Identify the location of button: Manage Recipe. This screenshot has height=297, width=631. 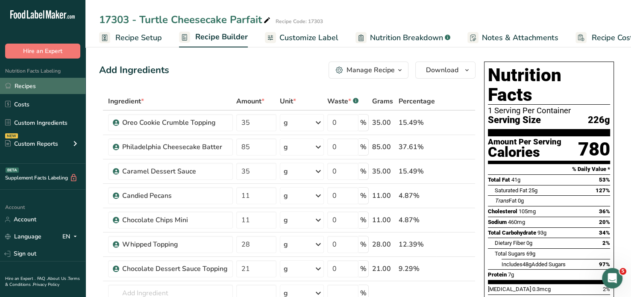
(368, 70).